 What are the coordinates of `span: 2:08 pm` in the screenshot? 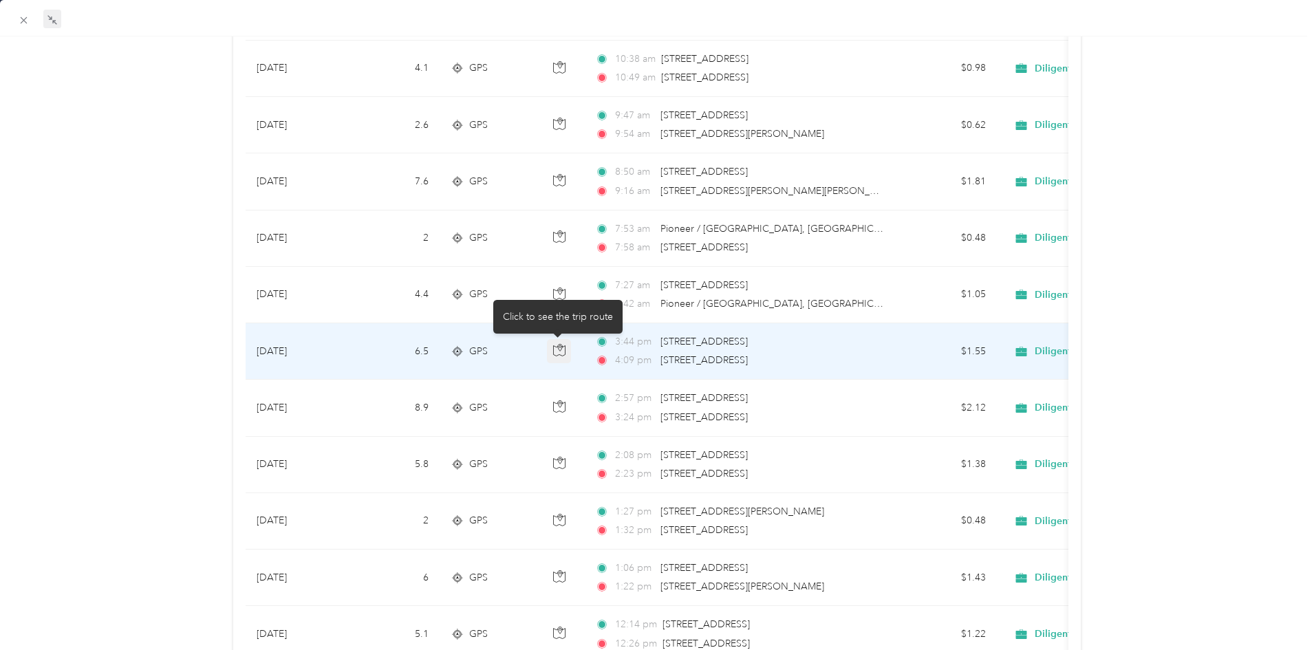 It's located at (634, 455).